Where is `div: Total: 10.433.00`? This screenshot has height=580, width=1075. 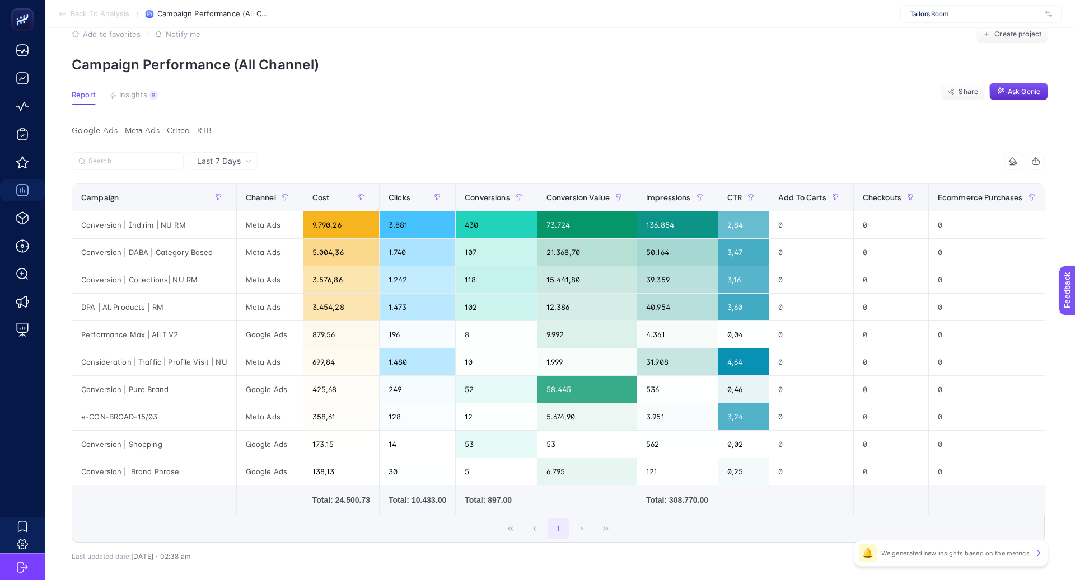 div: Total: 10.433.00 is located at coordinates (417, 500).